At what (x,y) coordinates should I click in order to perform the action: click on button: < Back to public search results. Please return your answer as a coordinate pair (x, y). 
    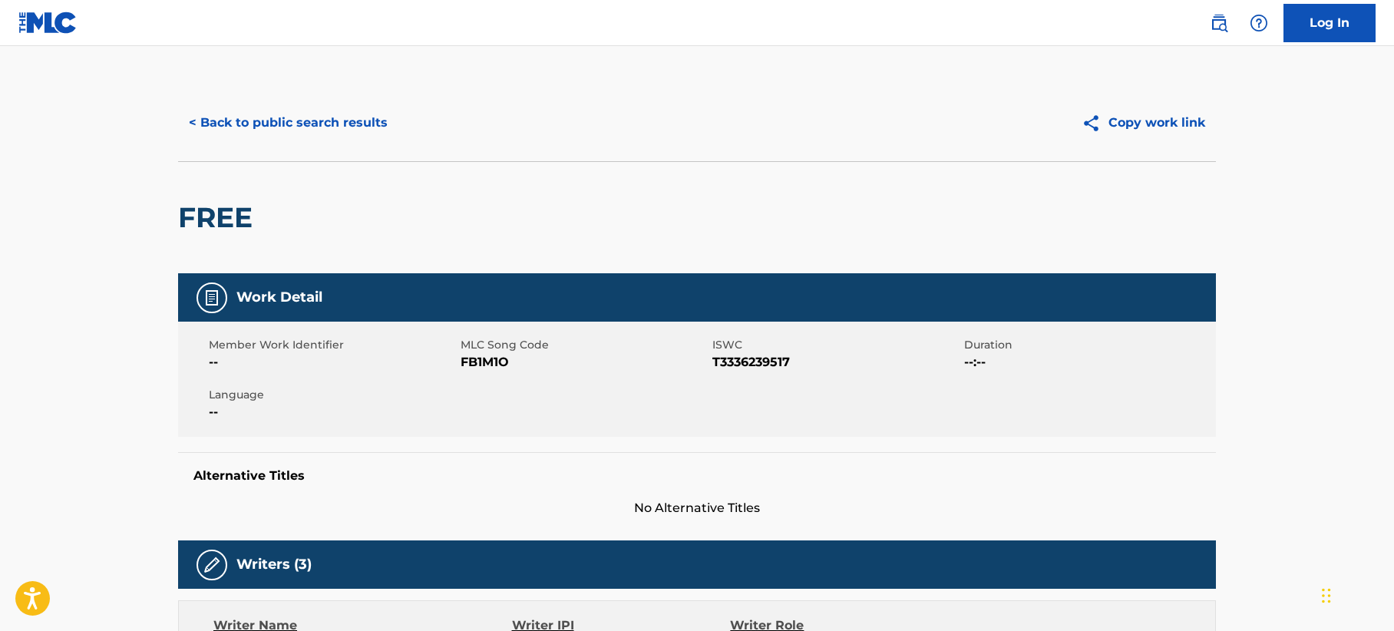
    Looking at the image, I should click on (288, 123).